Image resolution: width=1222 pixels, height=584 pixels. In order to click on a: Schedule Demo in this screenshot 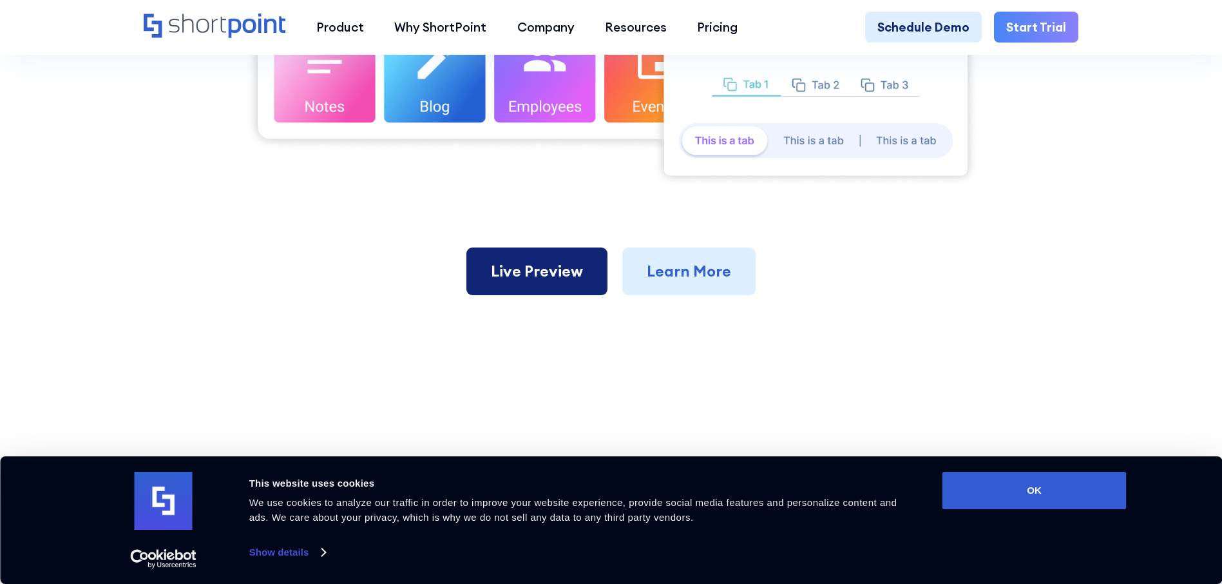, I will do `click(923, 26)`.